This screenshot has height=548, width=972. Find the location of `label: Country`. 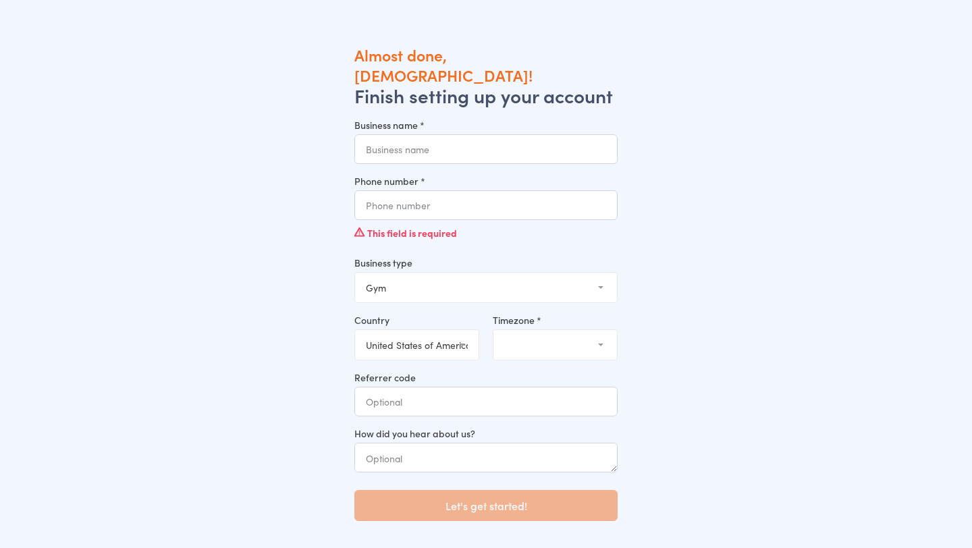

label: Country is located at coordinates (416, 320).